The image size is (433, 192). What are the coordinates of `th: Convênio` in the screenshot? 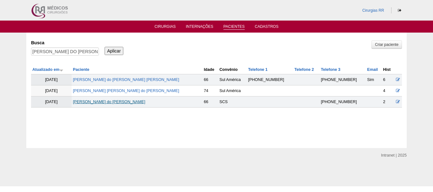 It's located at (232, 70).